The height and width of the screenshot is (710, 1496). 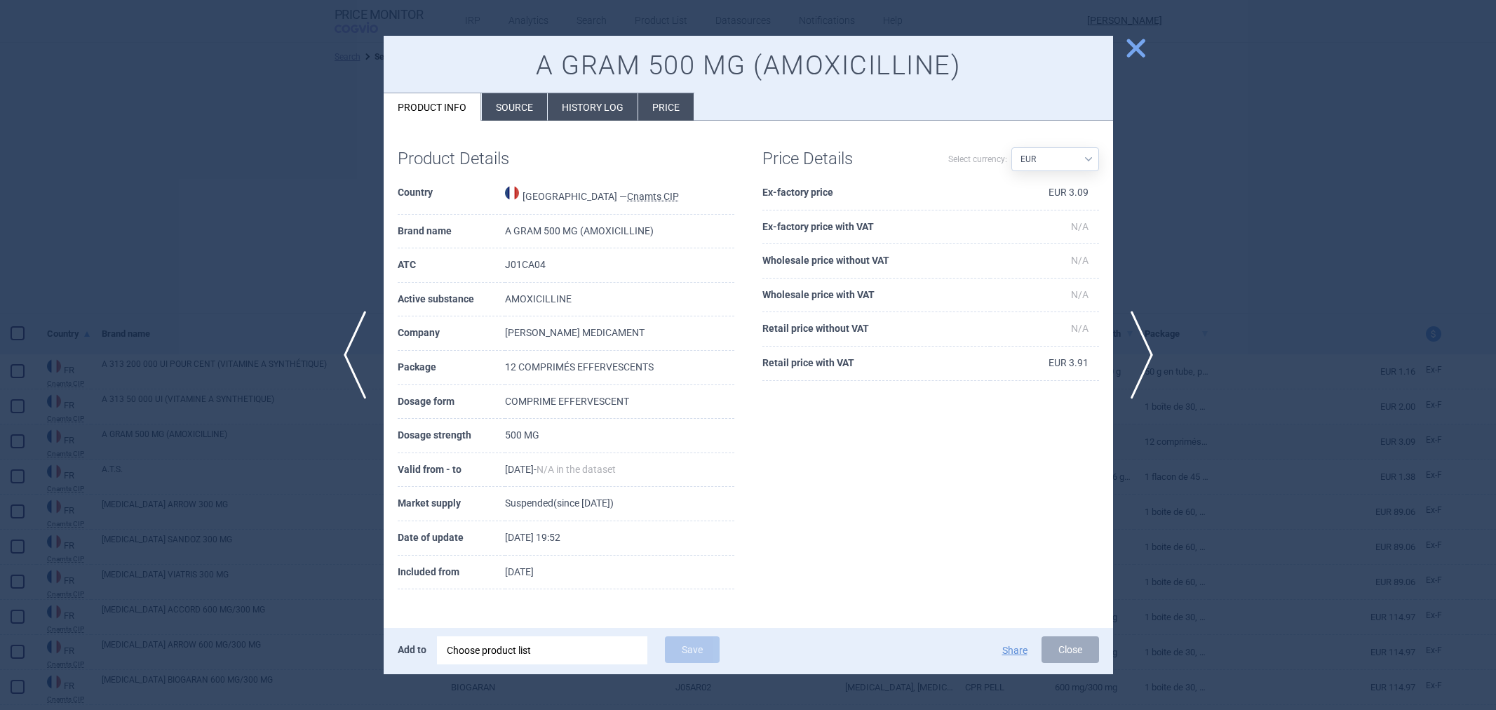 What do you see at coordinates (666, 107) in the screenshot?
I see `li: Price` at bounding box center [666, 107].